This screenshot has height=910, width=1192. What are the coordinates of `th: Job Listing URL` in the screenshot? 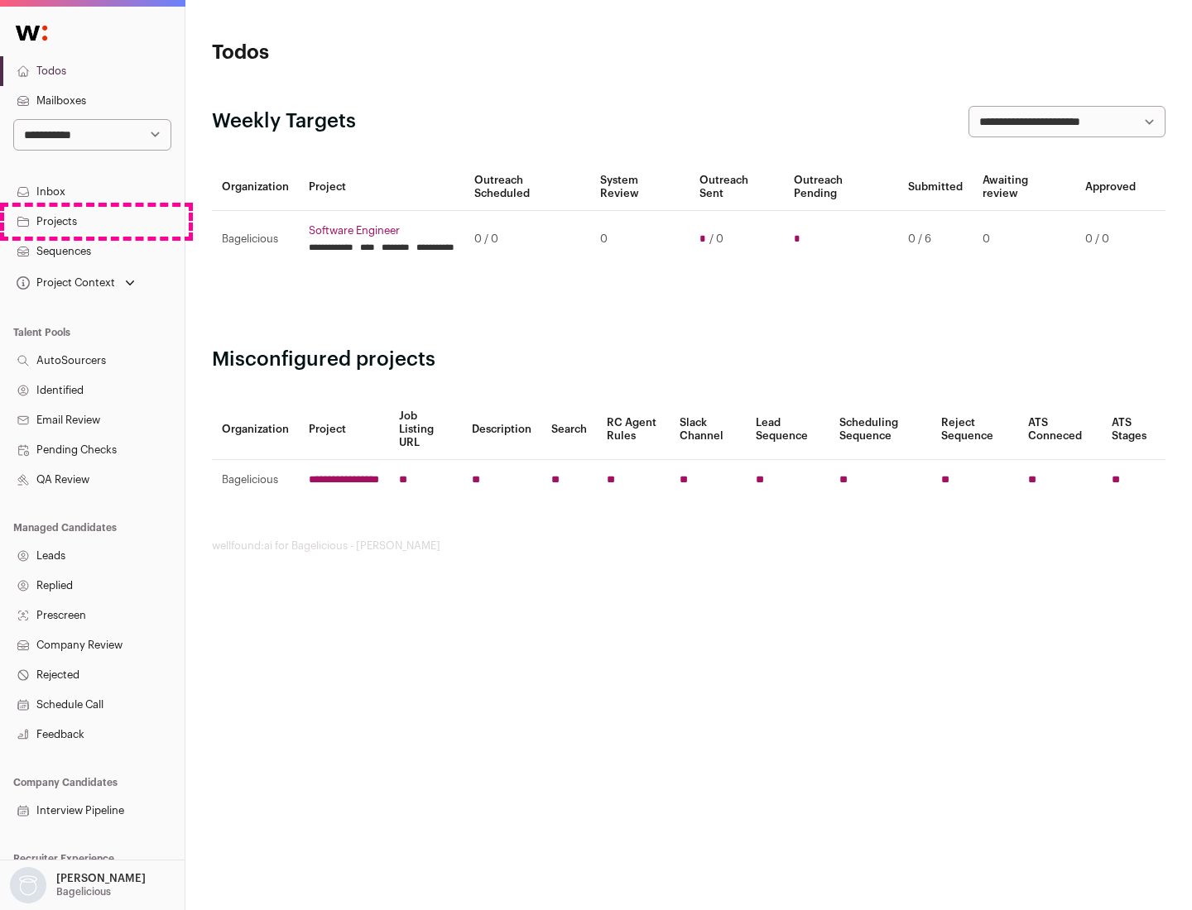 It's located at (425, 429).